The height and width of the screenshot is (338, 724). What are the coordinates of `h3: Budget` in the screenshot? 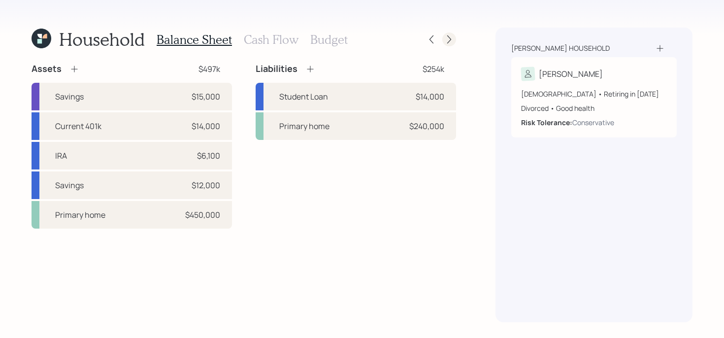 It's located at (329, 39).